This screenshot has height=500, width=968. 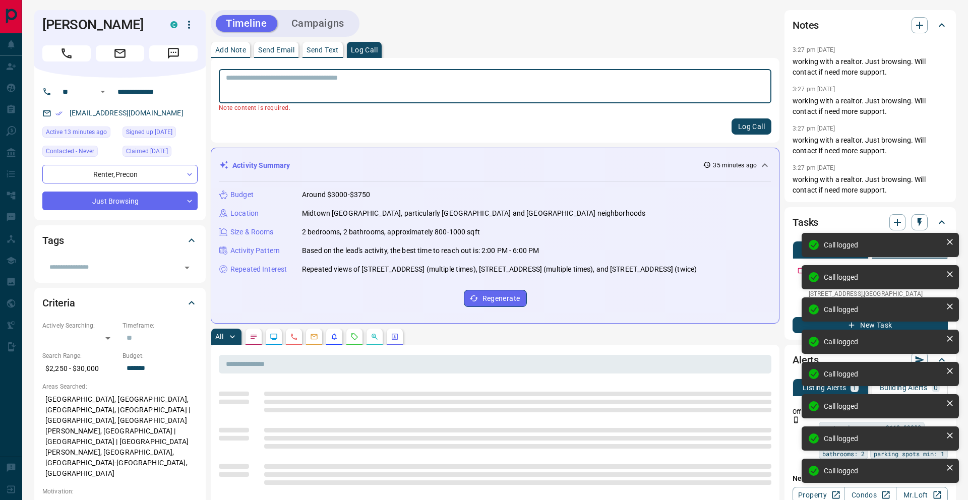 I want to click on span: Contacted - Never, so click(x=70, y=151).